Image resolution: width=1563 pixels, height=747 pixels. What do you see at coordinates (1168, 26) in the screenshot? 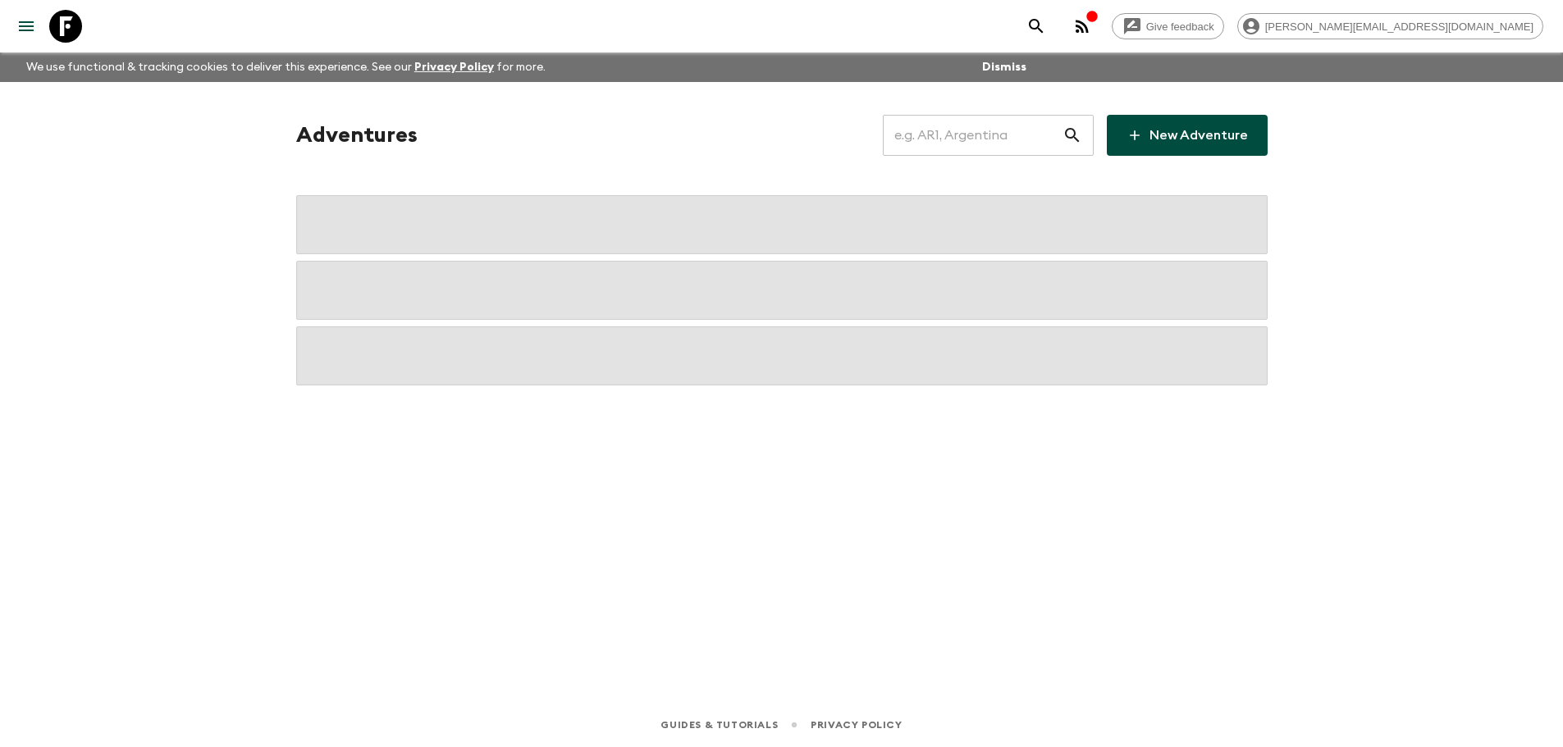
I see `a: Give feedback` at bounding box center [1168, 26].